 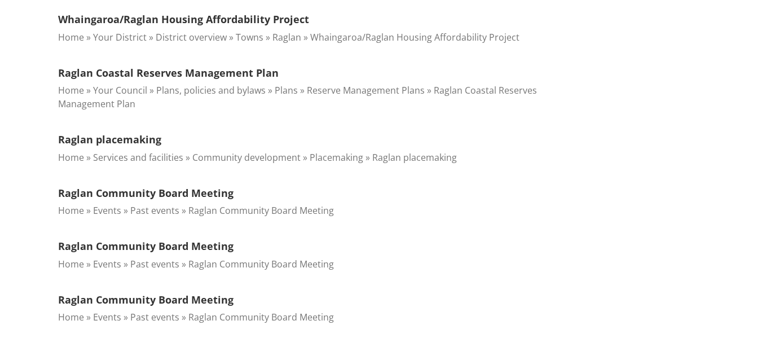 What do you see at coordinates (366, 90) in the screenshot?
I see `a: Reserve Management Plans` at bounding box center [366, 90].